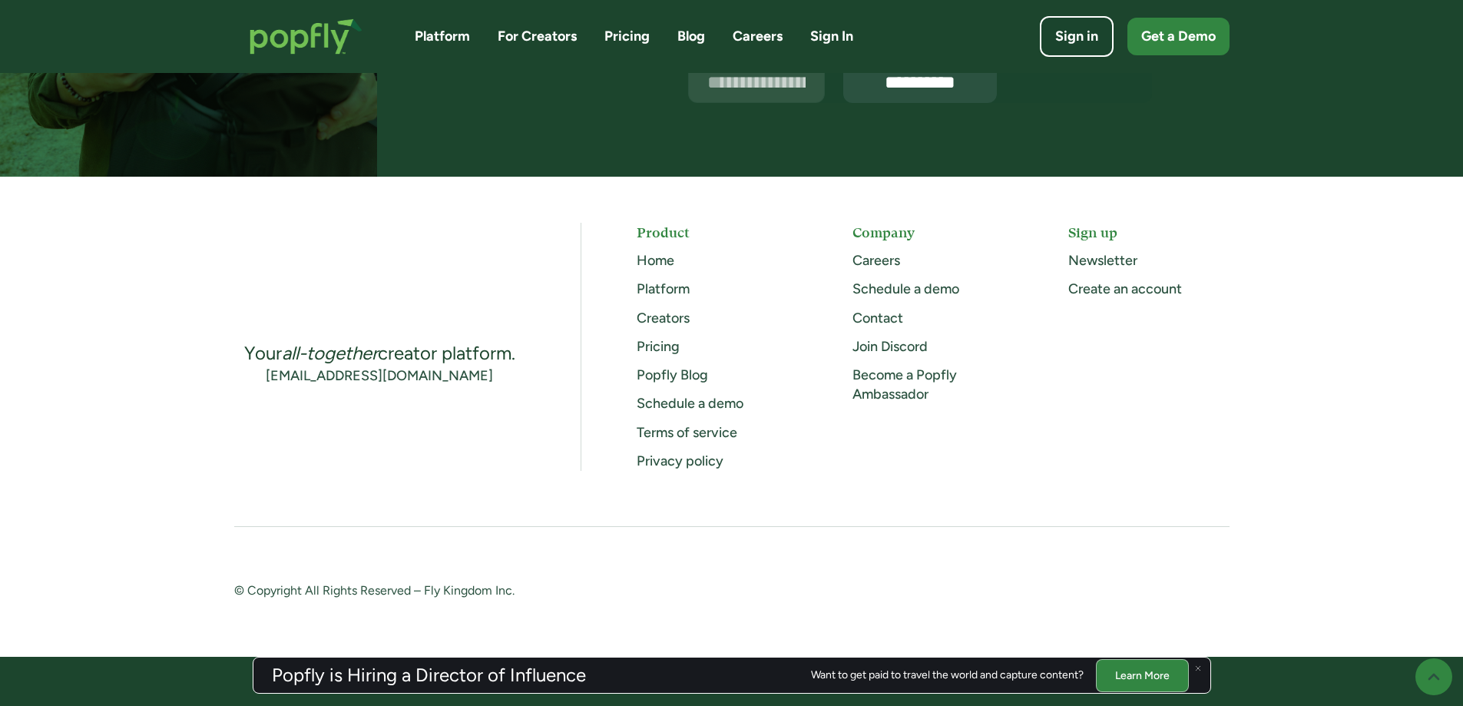  Describe the element at coordinates (680, 461) in the screenshot. I see `a: Privacy policy` at that location.